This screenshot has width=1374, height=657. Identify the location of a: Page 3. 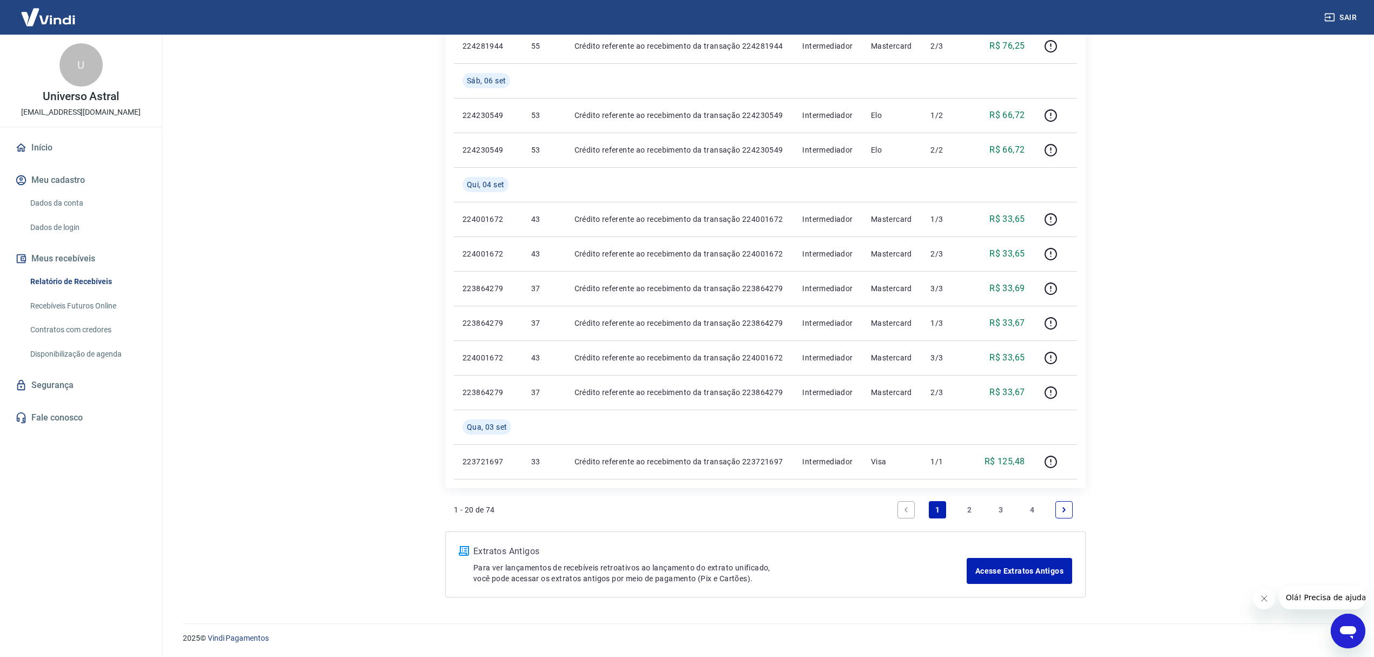
(1001, 510).